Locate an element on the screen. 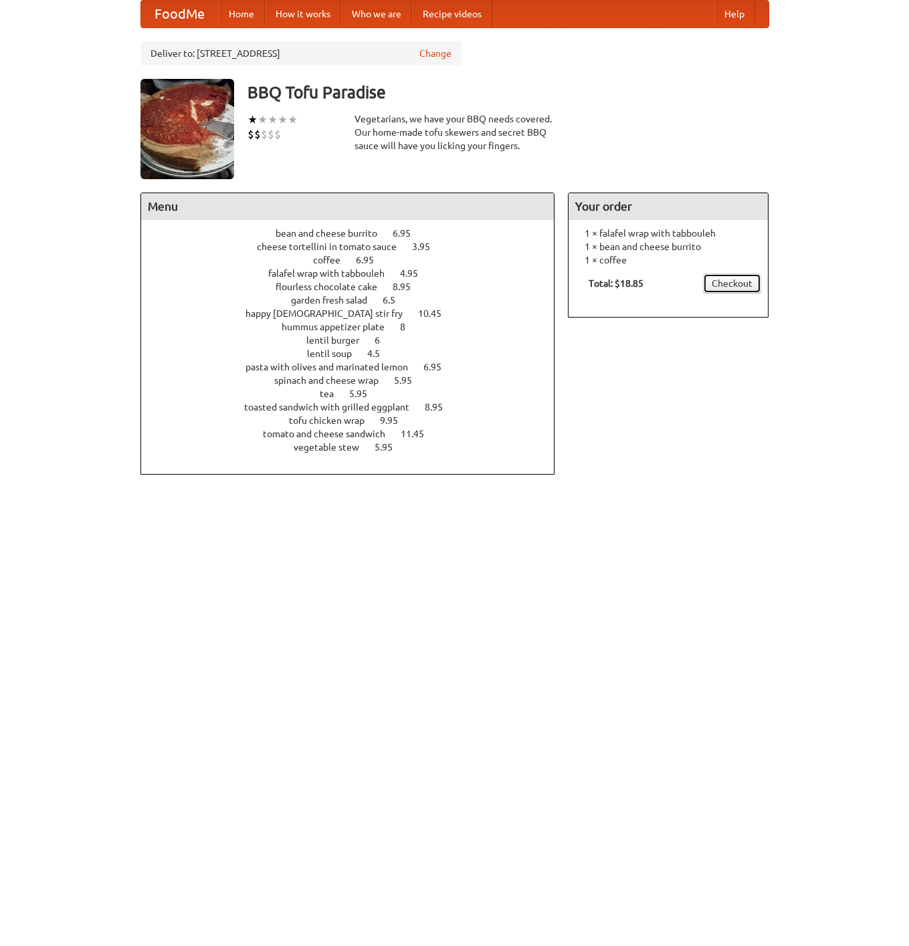 The height and width of the screenshot is (946, 909). a: cheese tortellini in tomato sauce 3.95 is located at coordinates (356, 247).